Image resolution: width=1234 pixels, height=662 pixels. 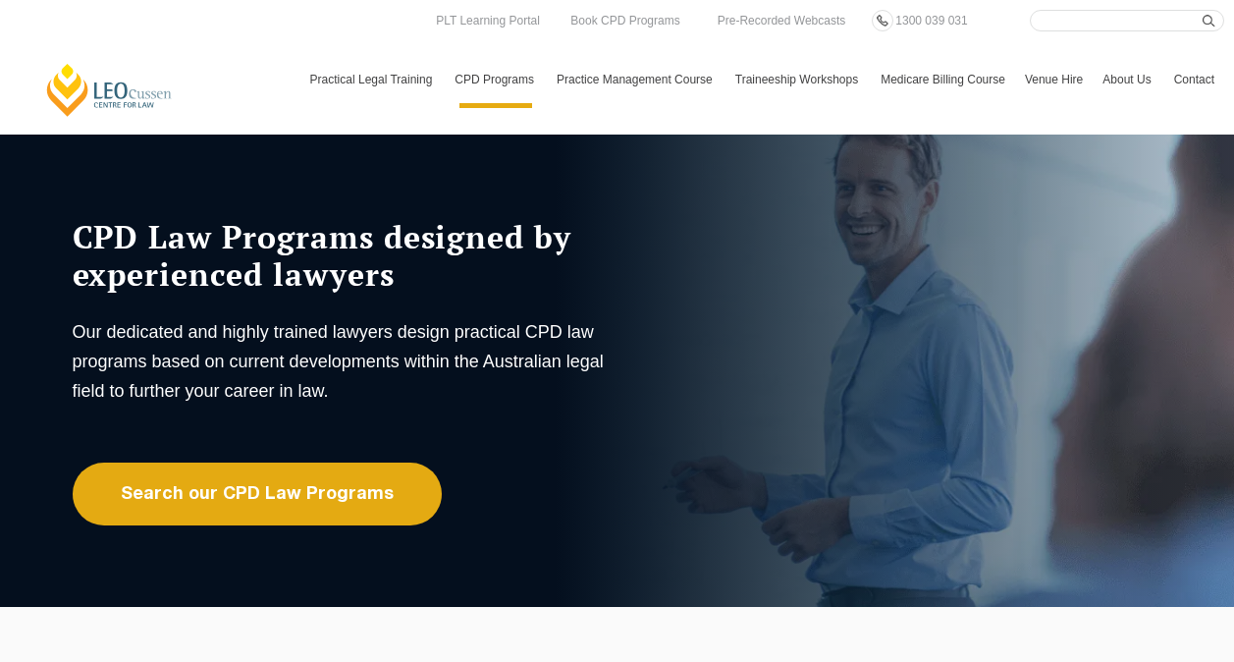 What do you see at coordinates (343, 255) in the screenshot?
I see `h1: CPD Law Programs designed by experienced lawyers` at bounding box center [343, 255].